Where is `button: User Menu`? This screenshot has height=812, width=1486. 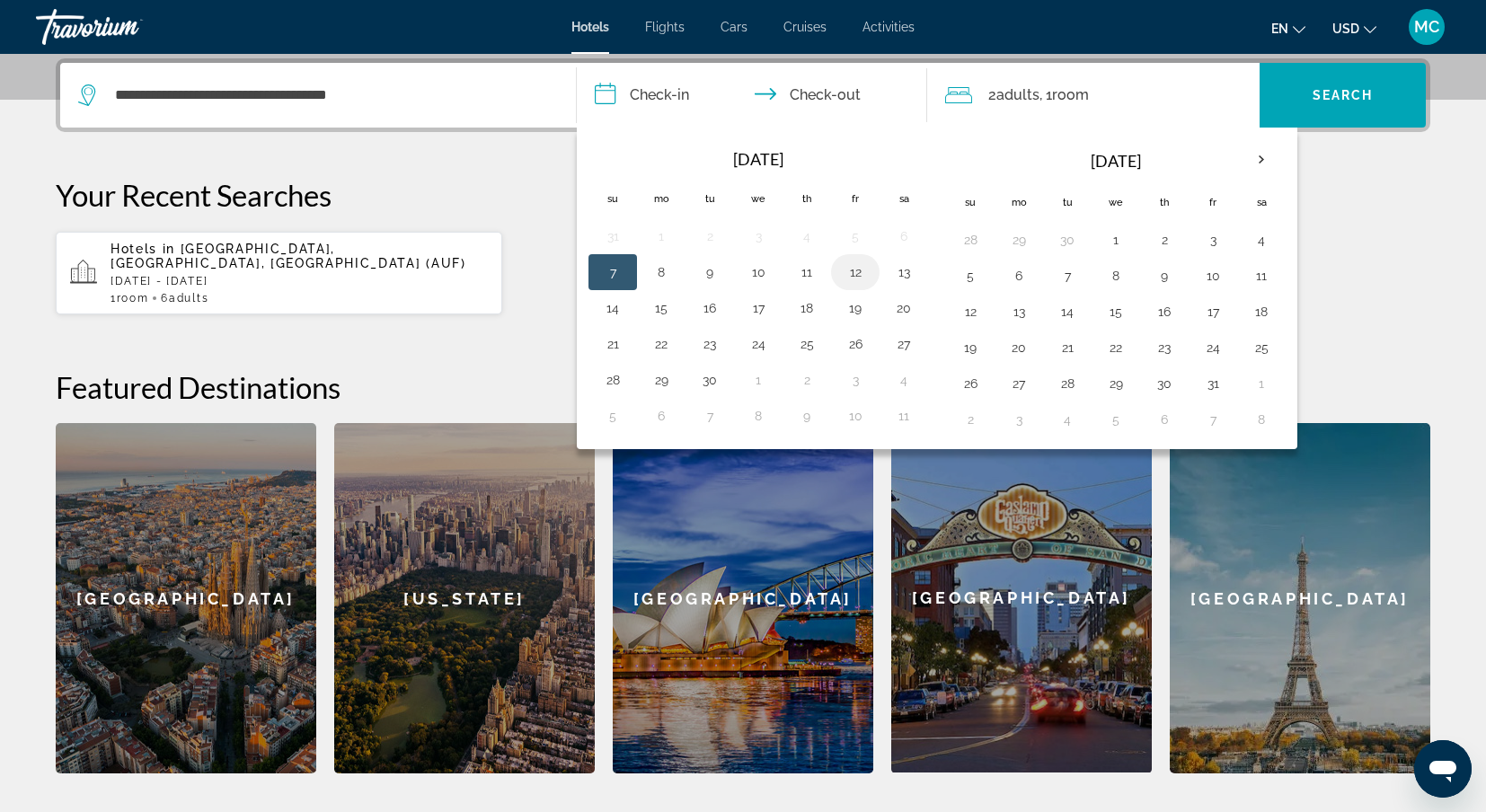
button: User Menu is located at coordinates (1427, 27).